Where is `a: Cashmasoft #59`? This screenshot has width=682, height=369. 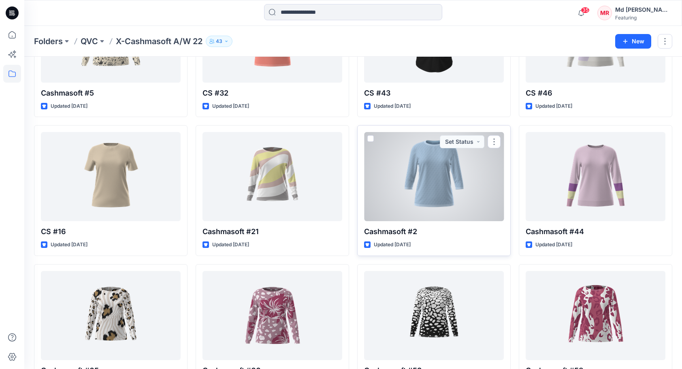
a: Cashmasoft #59 is located at coordinates (434, 316).